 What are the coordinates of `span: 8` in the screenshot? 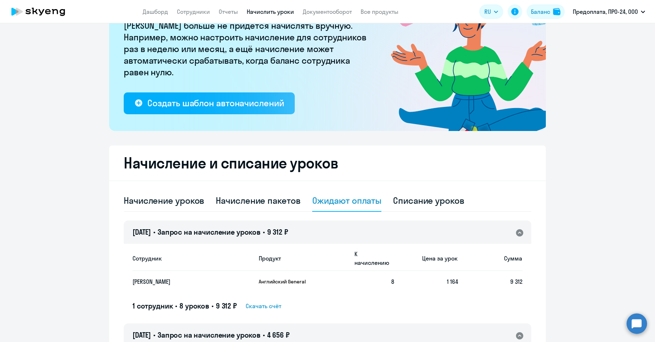 It's located at (392, 282).